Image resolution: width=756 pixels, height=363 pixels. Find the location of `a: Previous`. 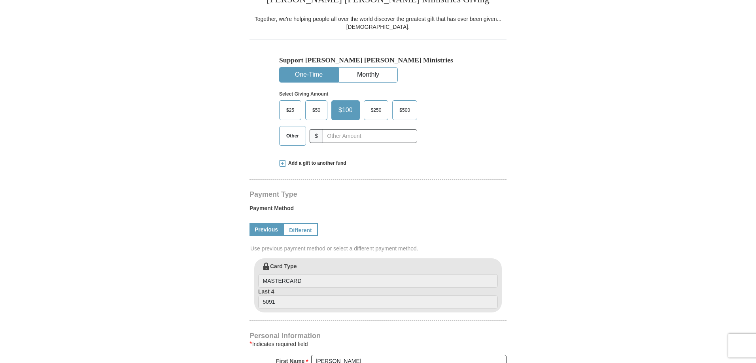

a: Previous is located at coordinates (266, 230).